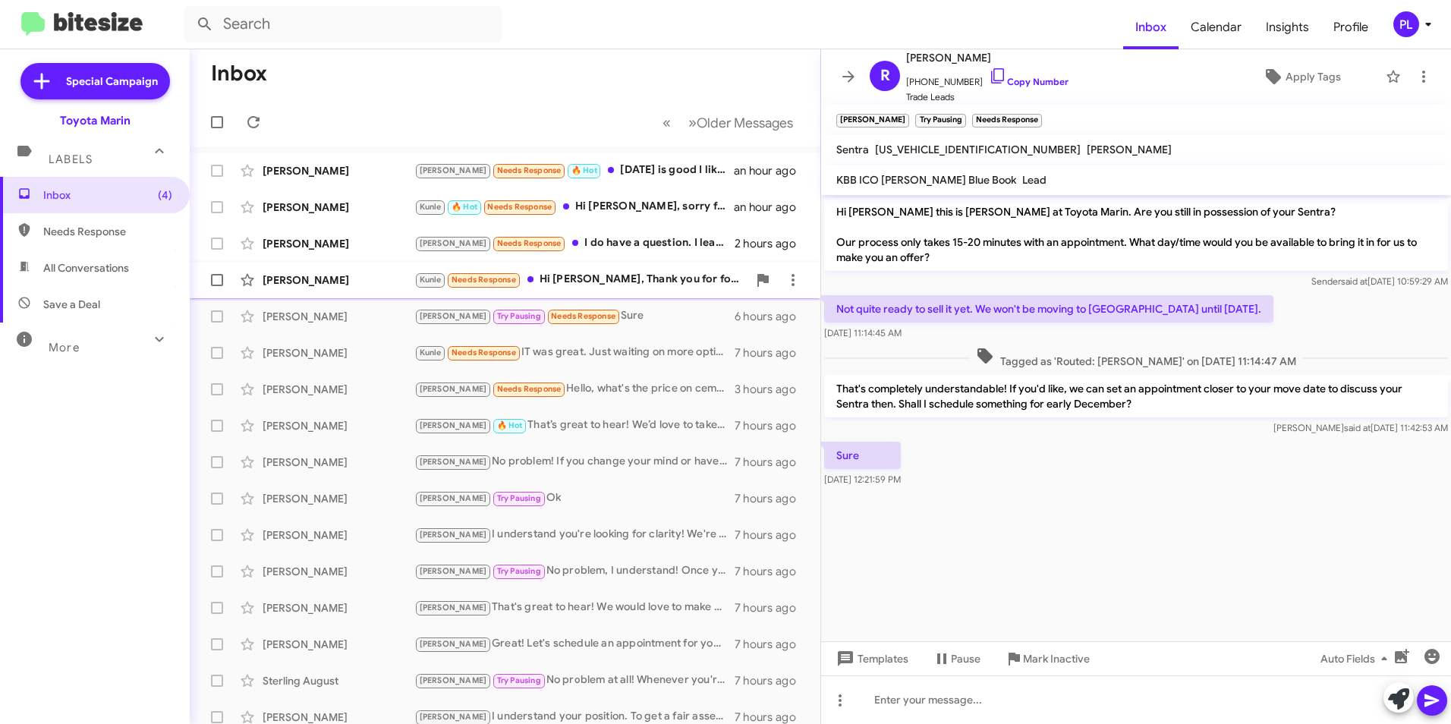 The image size is (1451, 724). Describe the element at coordinates (575, 425) in the screenshot. I see `div: That’s great to hear! We’d love to take a look at your Ls and make you an offer. When can you com...` at that location.